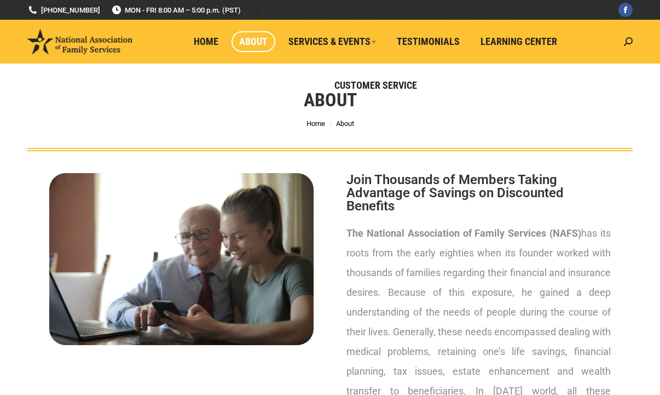 This screenshot has height=395, width=660. What do you see at coordinates (332, 42) in the screenshot?
I see `span: Services & Events` at bounding box center [332, 42].